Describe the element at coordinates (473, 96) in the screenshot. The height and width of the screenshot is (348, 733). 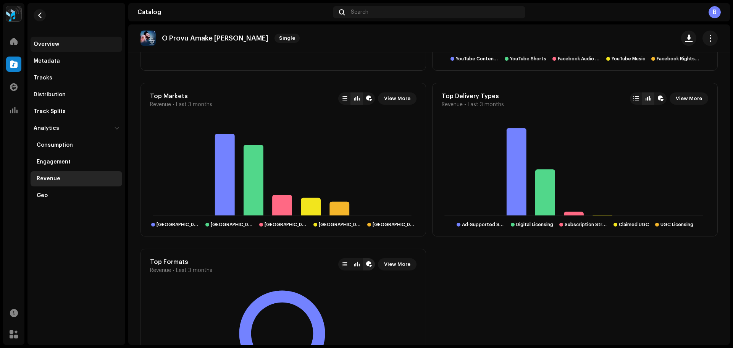
I see `div: Top Delivery Types` at that location.